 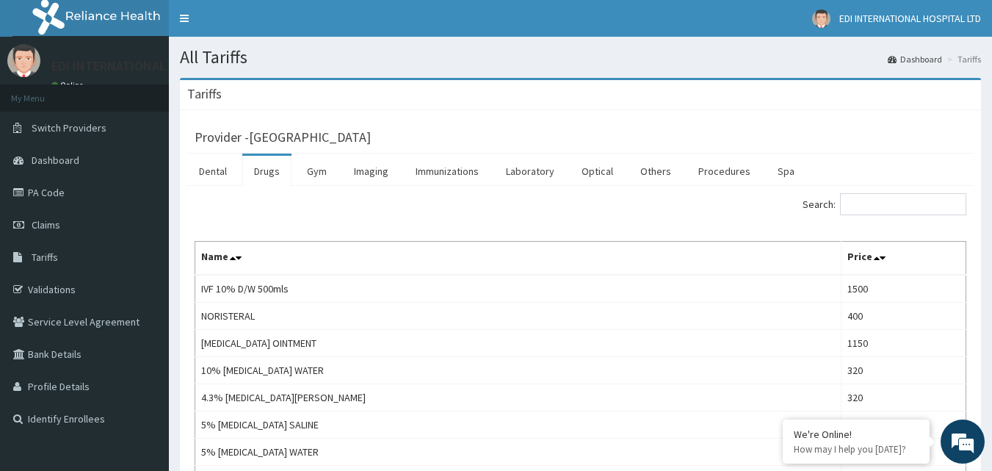 What do you see at coordinates (151, 66) in the screenshot?
I see `p: EDI INTERNATIONAL HOSPITAL LTD` at bounding box center [151, 66].